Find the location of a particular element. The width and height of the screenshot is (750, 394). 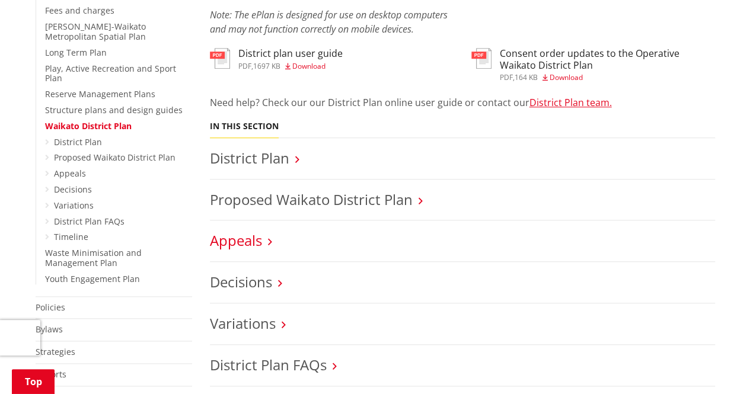

a: Reserve Management Plans is located at coordinates (100, 94).